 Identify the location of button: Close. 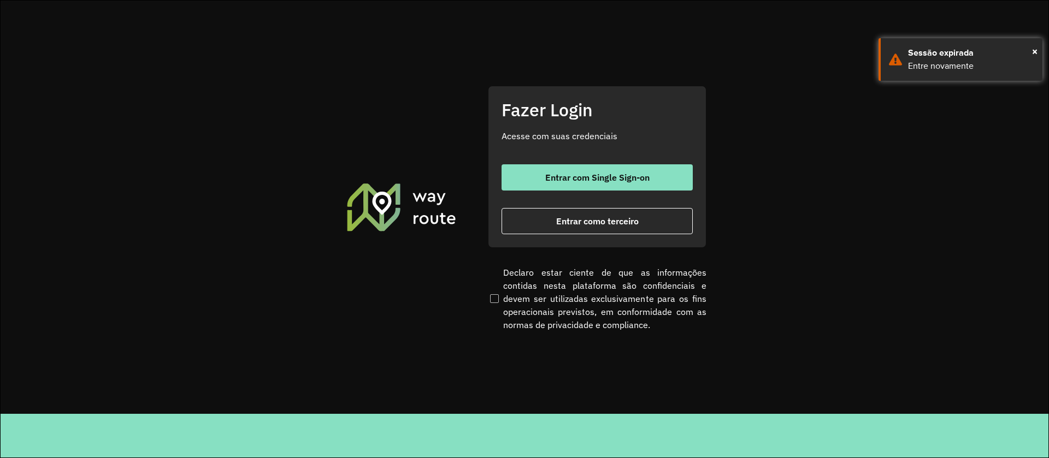
(1035, 51).